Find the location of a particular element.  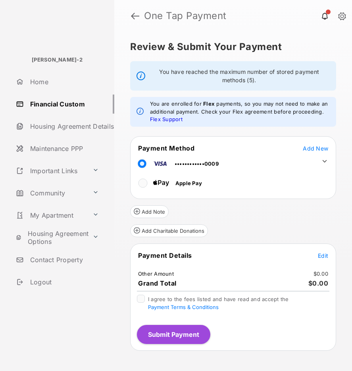

span: Payment Method is located at coordinates (166, 148).